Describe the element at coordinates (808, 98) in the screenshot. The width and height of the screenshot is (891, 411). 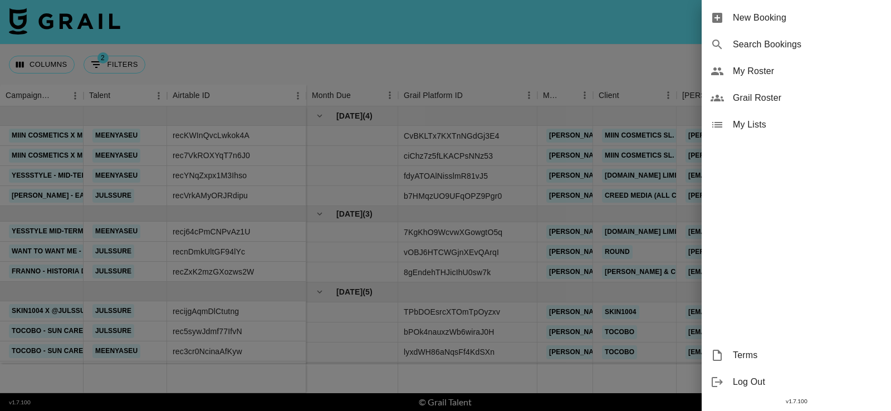
I see `span: Grail Roster` at that location.